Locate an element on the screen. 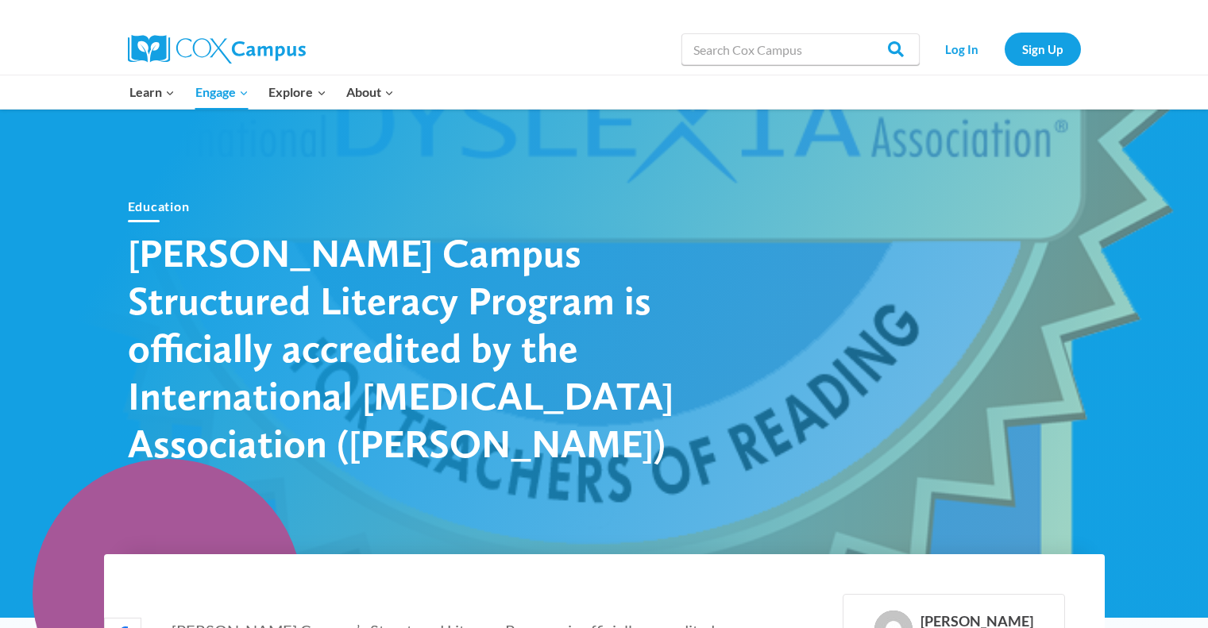 This screenshot has width=1208, height=628. span: Explore is located at coordinates (297, 92).